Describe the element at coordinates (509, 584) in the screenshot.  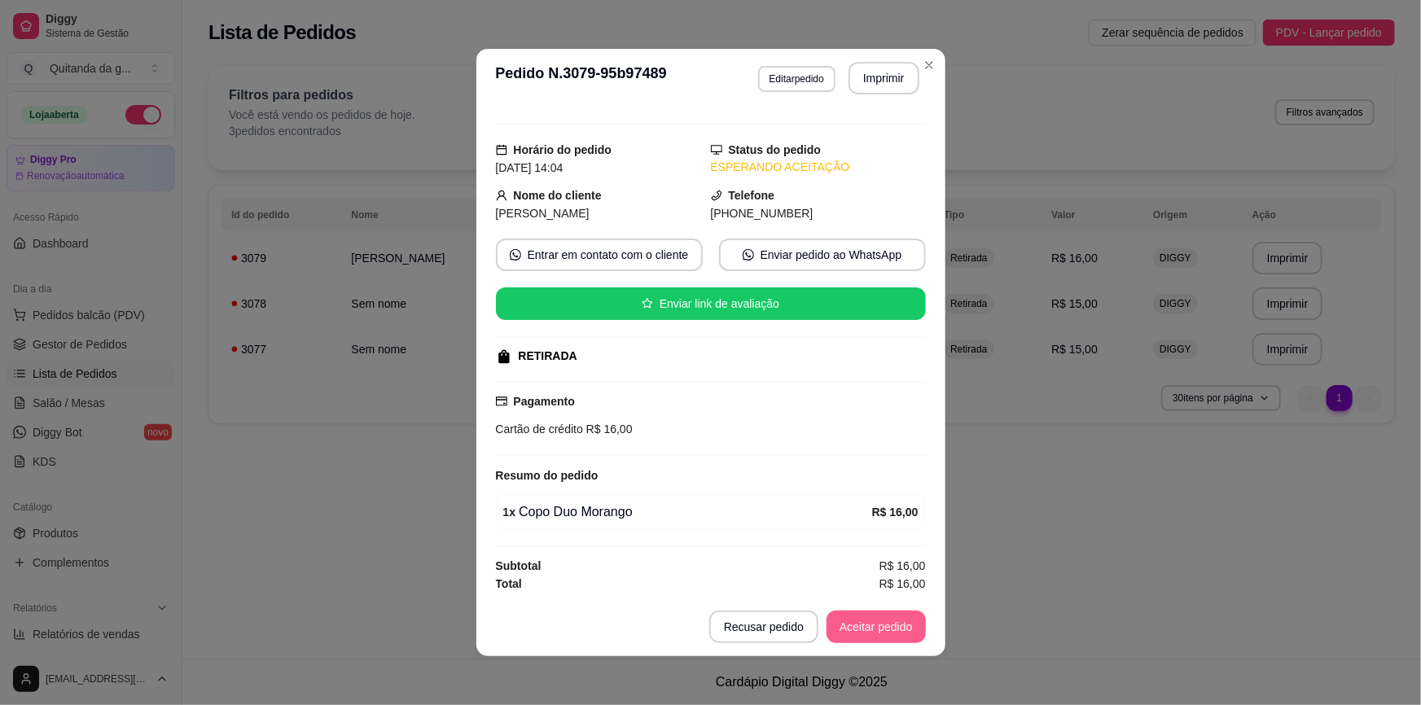
I see `strong: Total` at that location.